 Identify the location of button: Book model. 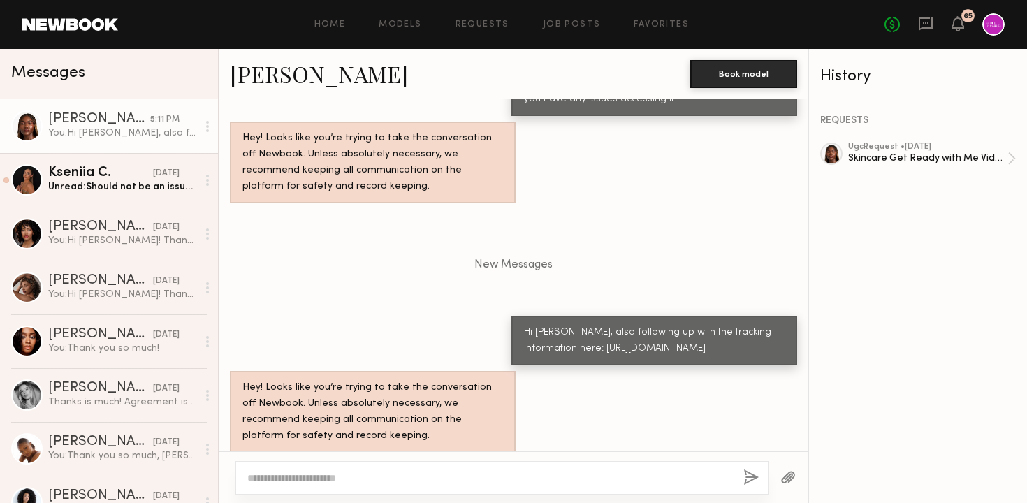
(743, 74).